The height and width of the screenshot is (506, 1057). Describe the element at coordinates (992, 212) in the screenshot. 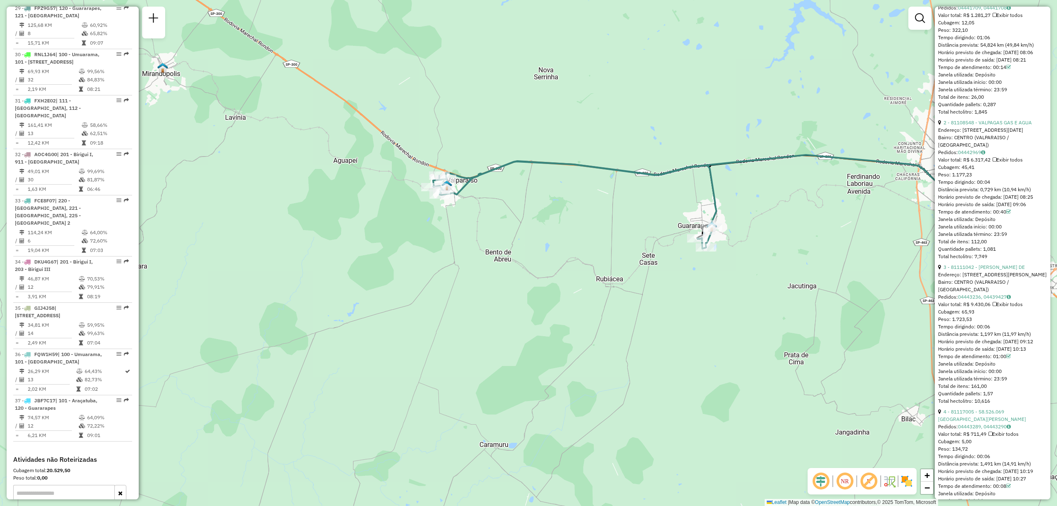

I see `div: Tempo de atendimento: 00:40` at that location.